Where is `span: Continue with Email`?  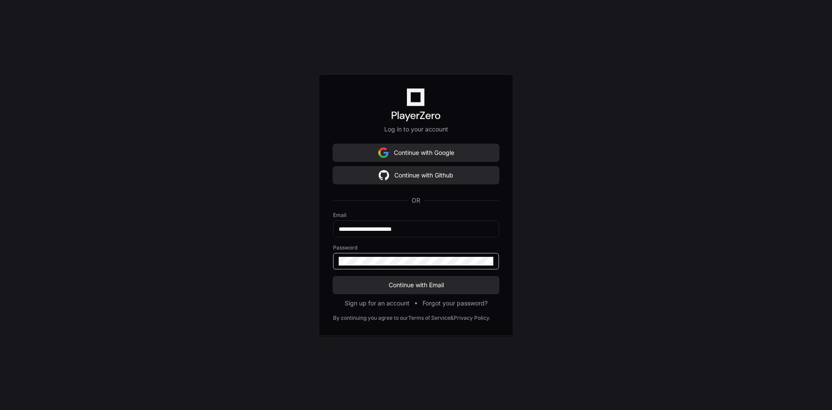 span: Continue with Email is located at coordinates (416, 285).